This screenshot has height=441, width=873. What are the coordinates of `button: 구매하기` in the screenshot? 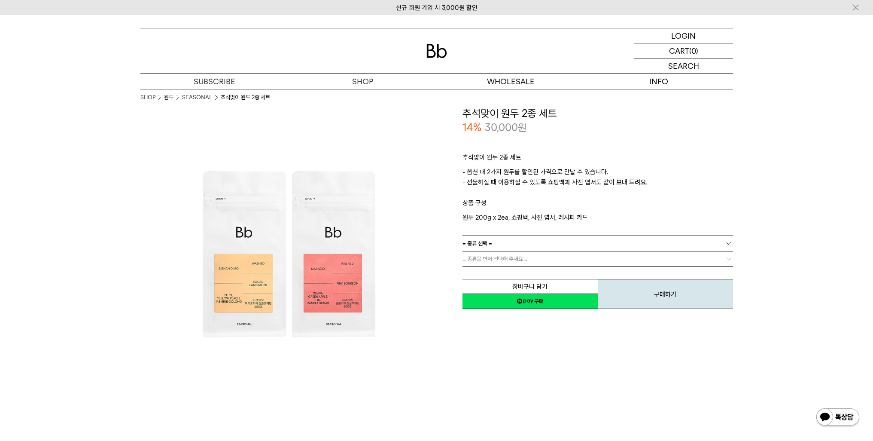 It's located at (665, 294).